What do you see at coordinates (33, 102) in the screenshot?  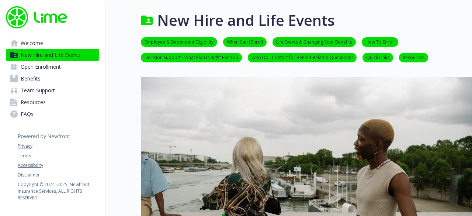 I see `span: Resources` at bounding box center [33, 102].